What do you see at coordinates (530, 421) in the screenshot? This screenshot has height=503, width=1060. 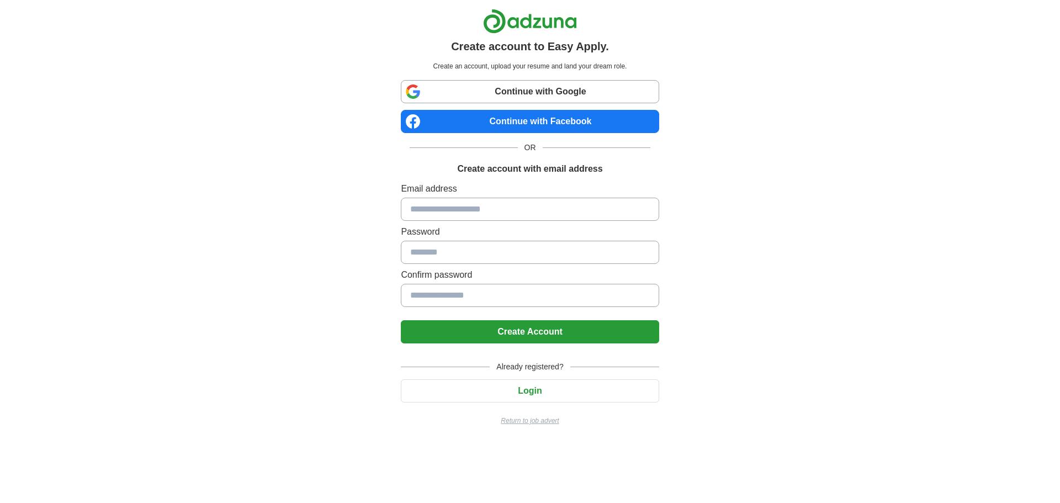 I see `p: Return to job advert` at bounding box center [530, 421].